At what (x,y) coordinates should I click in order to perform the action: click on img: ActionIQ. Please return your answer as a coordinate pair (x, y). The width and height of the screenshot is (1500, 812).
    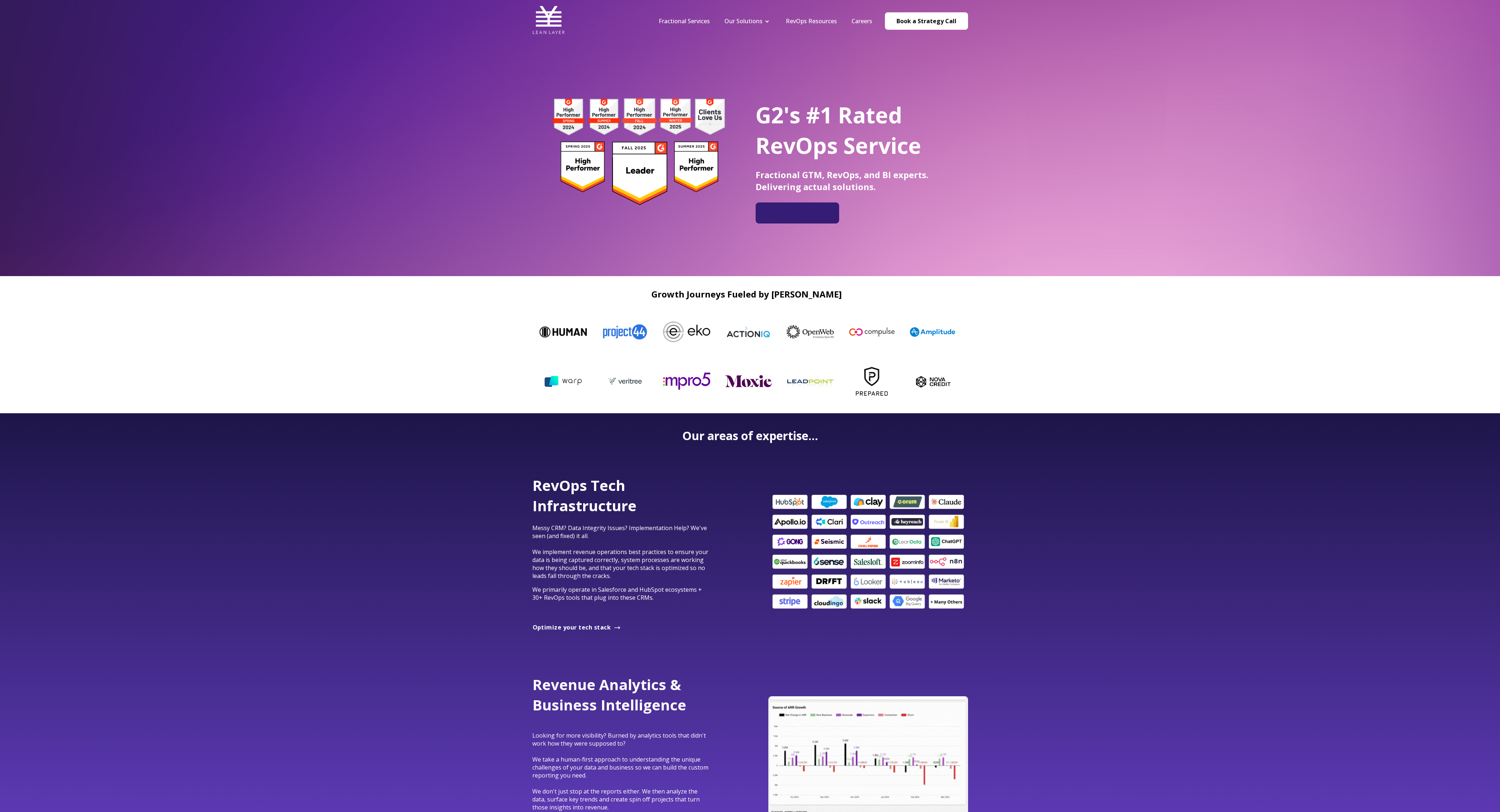
    Looking at the image, I should click on (742, 332).